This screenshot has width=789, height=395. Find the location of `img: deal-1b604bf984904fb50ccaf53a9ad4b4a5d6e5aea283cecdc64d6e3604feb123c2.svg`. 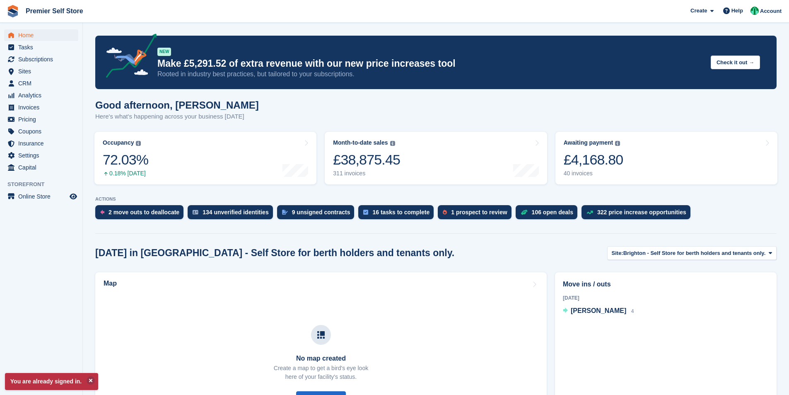

img: deal-1b604bf984904fb50ccaf53a9ad4b4a5d6e5aea283cecdc64d6e3604feb123c2.svg is located at coordinates (524, 212).